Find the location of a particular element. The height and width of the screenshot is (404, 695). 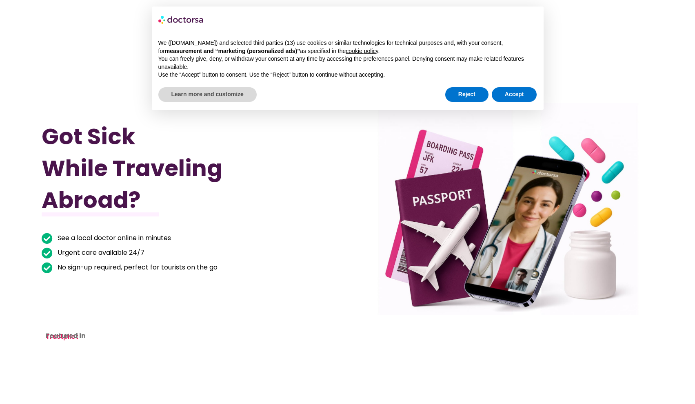

strong: Featured in is located at coordinates (66, 336).